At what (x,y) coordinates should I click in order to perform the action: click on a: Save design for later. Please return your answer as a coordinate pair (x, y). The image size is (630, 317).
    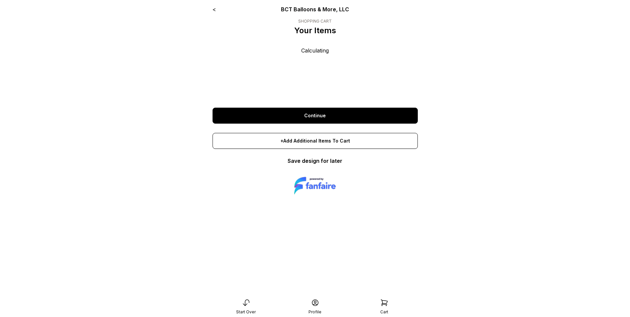
    Looking at the image, I should click on (315, 161).